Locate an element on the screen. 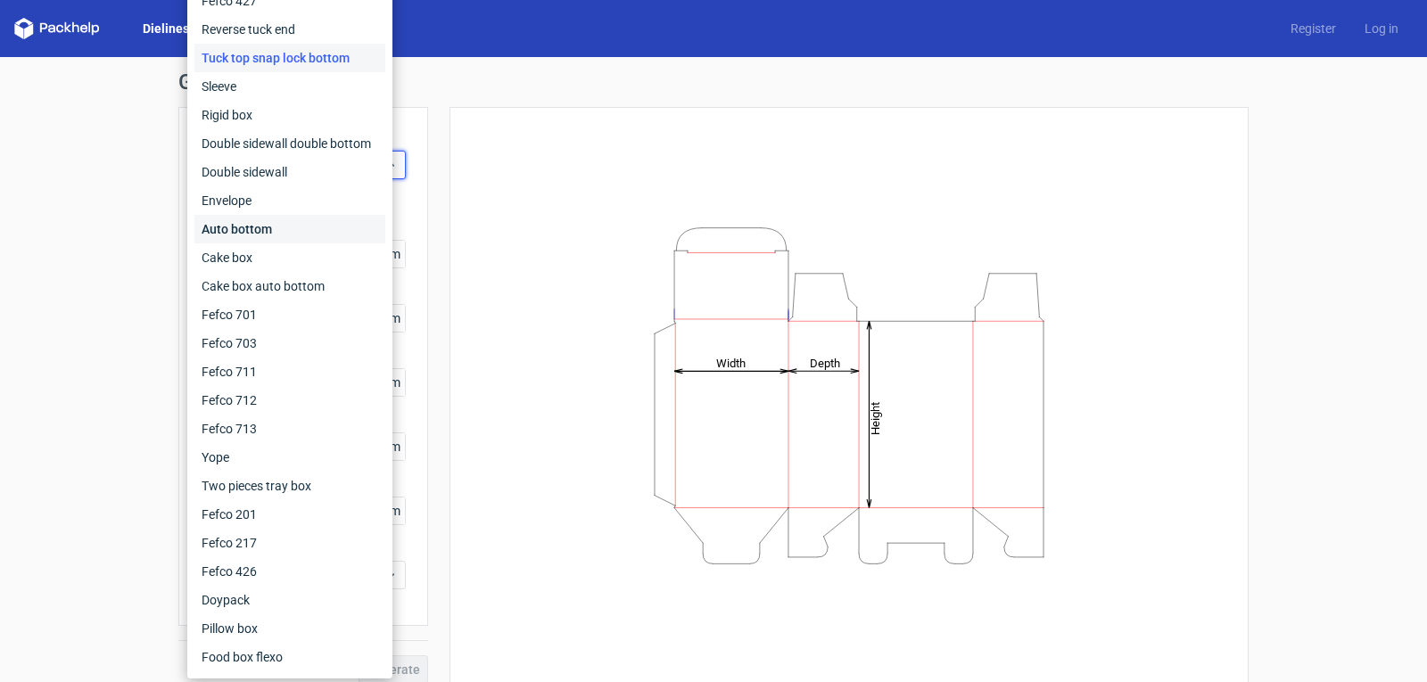 This screenshot has height=682, width=1427. a: Register is located at coordinates (1312, 29).